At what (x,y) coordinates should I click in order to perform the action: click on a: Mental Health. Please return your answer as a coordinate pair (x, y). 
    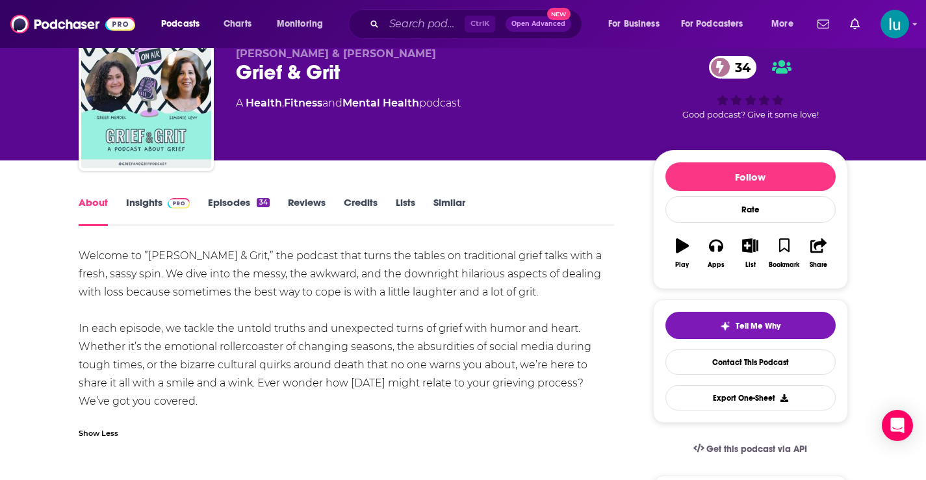
    Looking at the image, I should click on (381, 103).